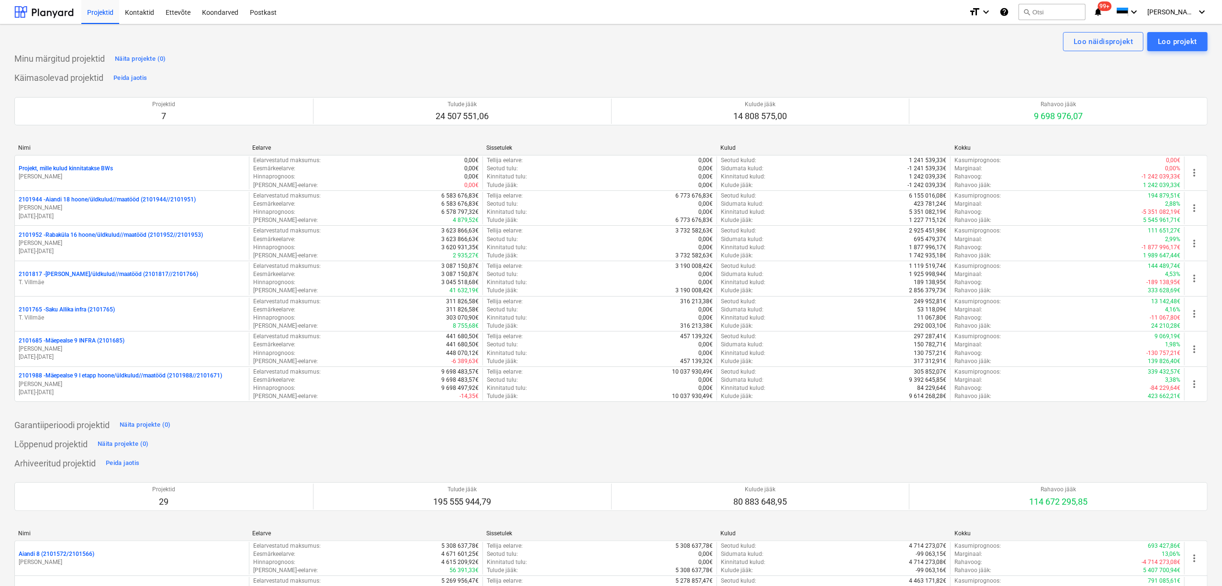  I want to click on p: 4,16%, so click(1173, 310).